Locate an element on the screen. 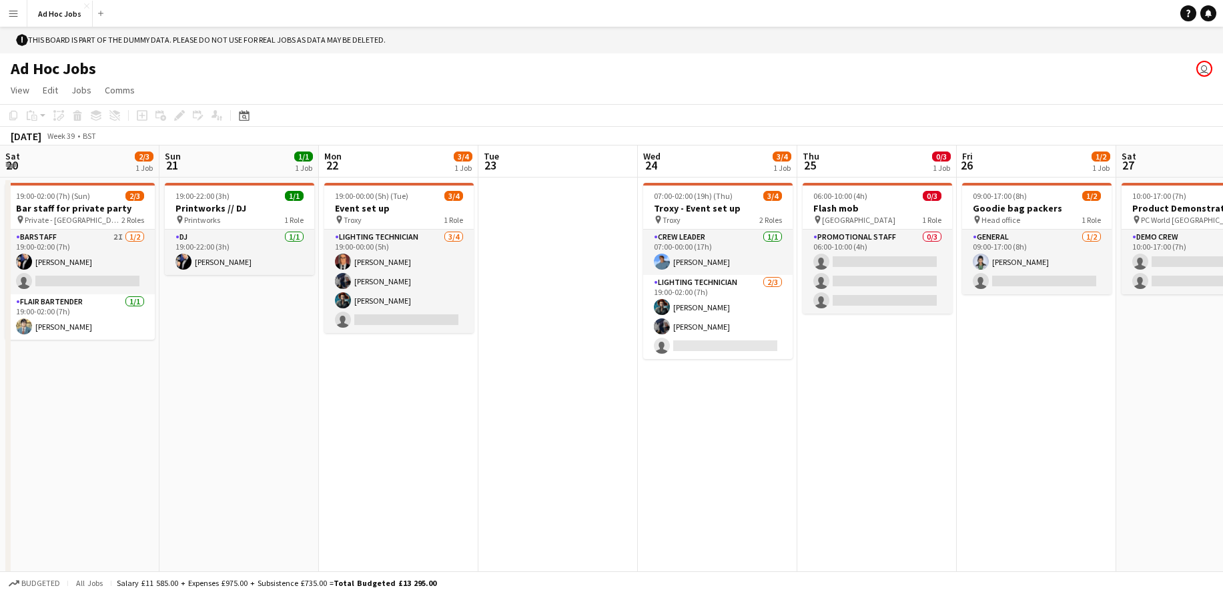  a: Jobs is located at coordinates (81, 90).